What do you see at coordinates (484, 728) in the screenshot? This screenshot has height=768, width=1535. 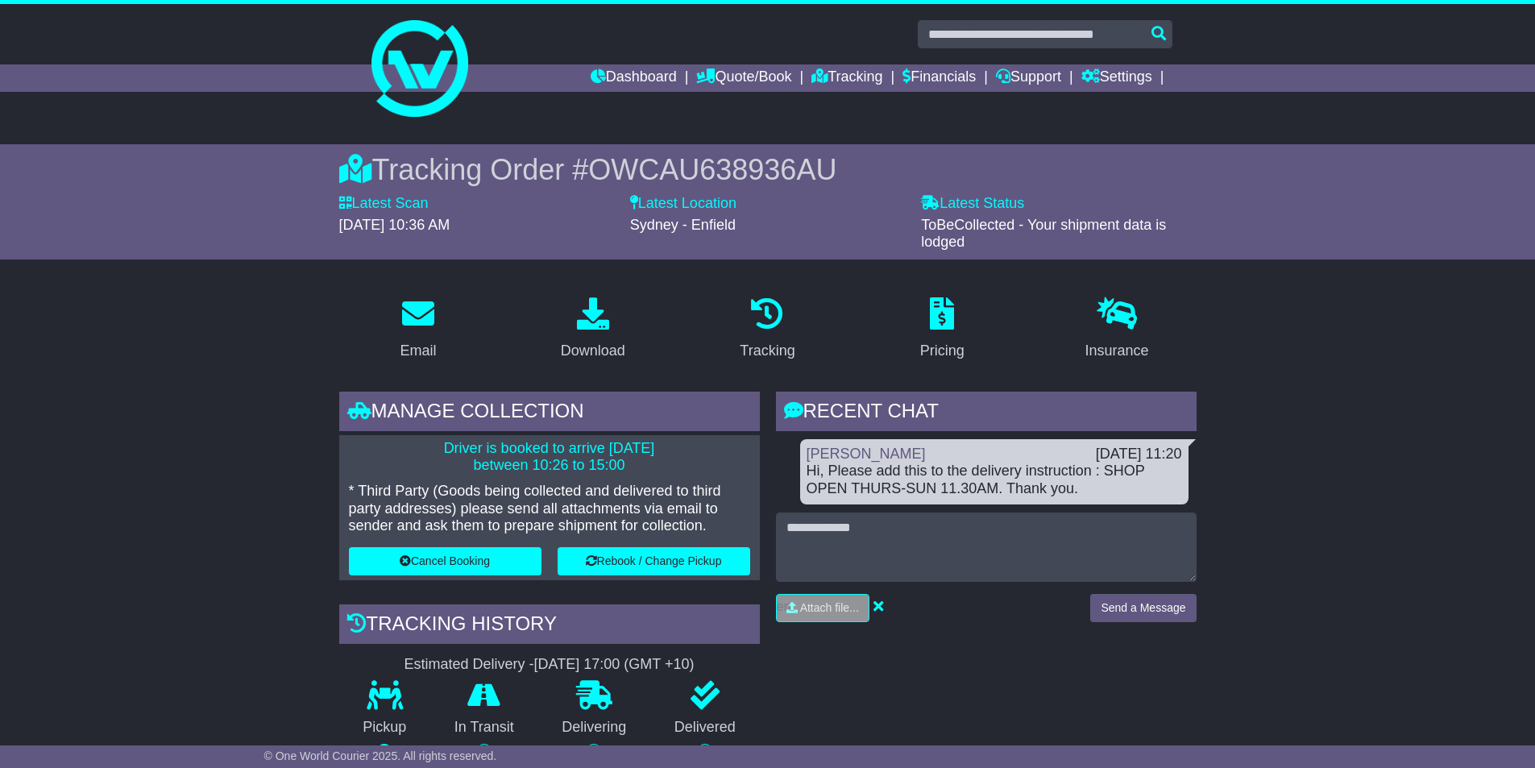 I see `p: In Transit` at bounding box center [484, 728].